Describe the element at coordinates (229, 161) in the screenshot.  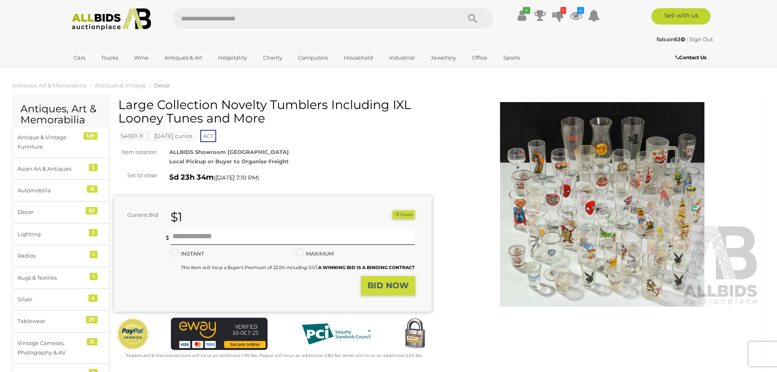
I see `strong: Local Pickup or Buyer to Organise Freight` at that location.